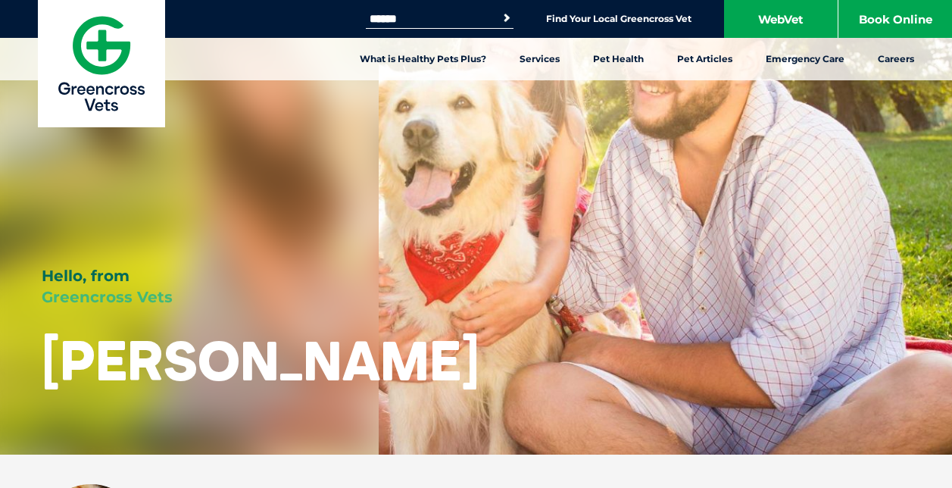 The height and width of the screenshot is (488, 952). What do you see at coordinates (539, 59) in the screenshot?
I see `a: Services` at bounding box center [539, 59].